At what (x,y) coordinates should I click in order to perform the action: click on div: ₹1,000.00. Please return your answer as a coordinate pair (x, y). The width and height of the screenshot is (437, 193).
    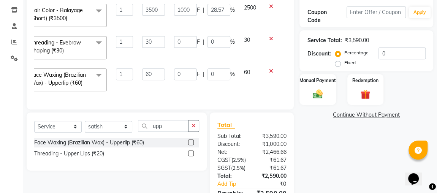
    Looking at the image, I should click on (272, 144).